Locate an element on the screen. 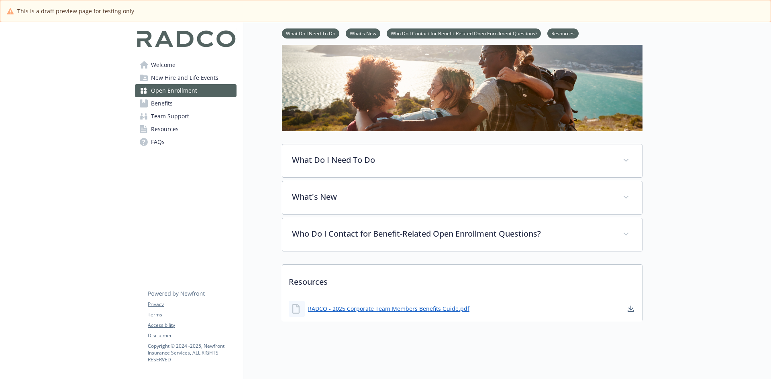 The image size is (771, 379). a: Disclaimer is located at coordinates (192, 336).